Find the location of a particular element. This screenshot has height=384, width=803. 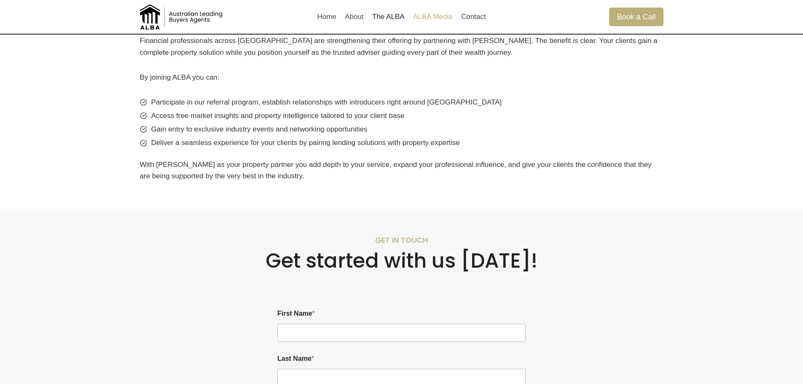

a: ALBA Media is located at coordinates (433, 17).